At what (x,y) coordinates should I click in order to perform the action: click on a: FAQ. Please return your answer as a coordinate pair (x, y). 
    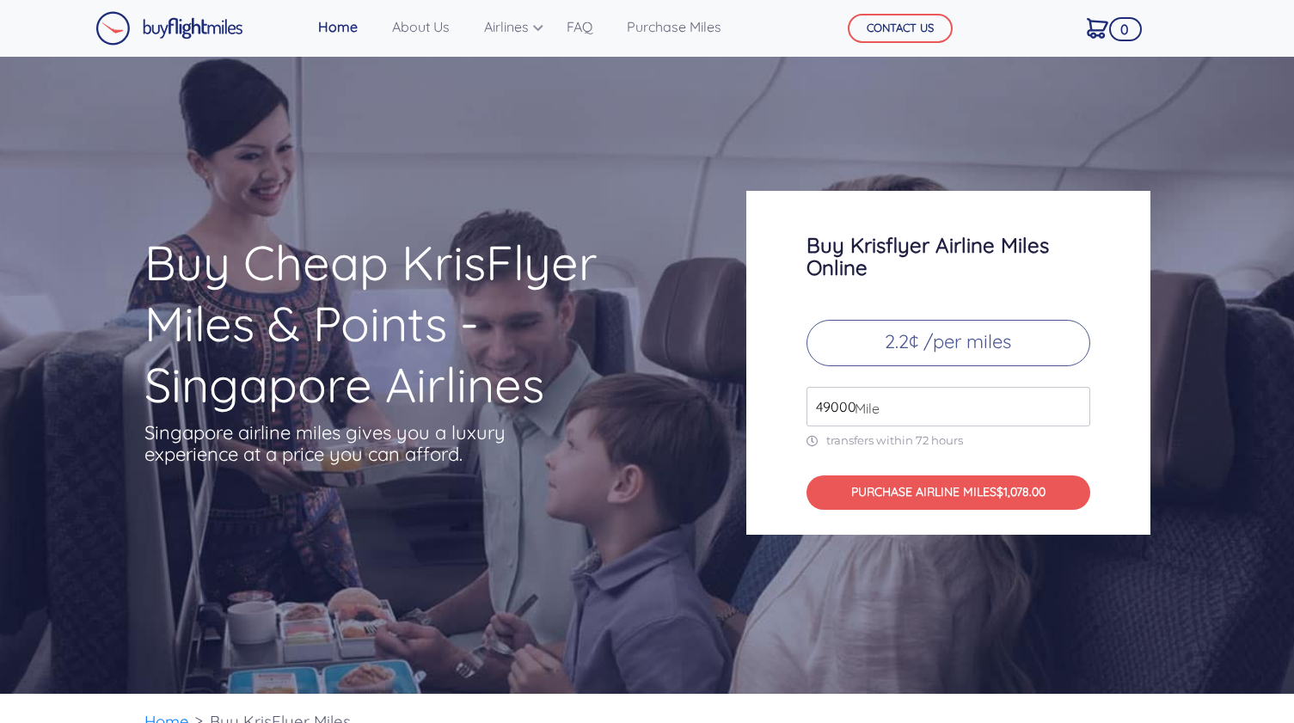
    Looking at the image, I should click on (579, 27).